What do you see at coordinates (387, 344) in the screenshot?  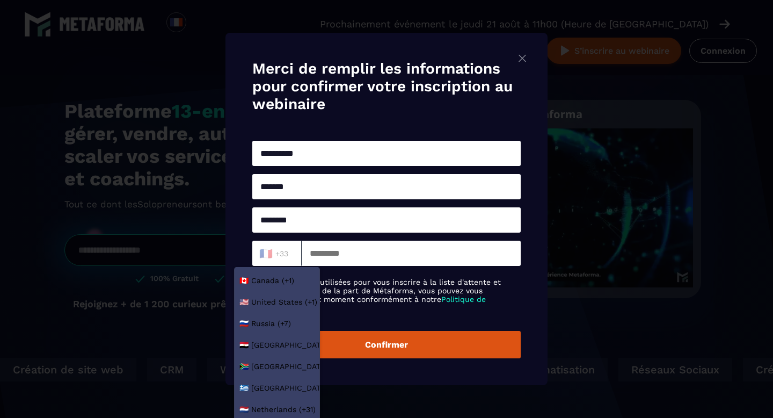 I see `button: Confirmer` at bounding box center [387, 344].